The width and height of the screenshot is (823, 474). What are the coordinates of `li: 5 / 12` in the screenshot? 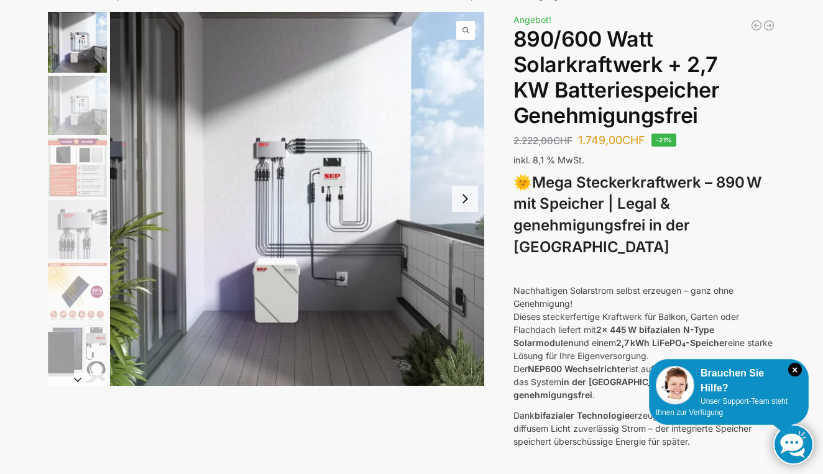 It's located at (76, 292).